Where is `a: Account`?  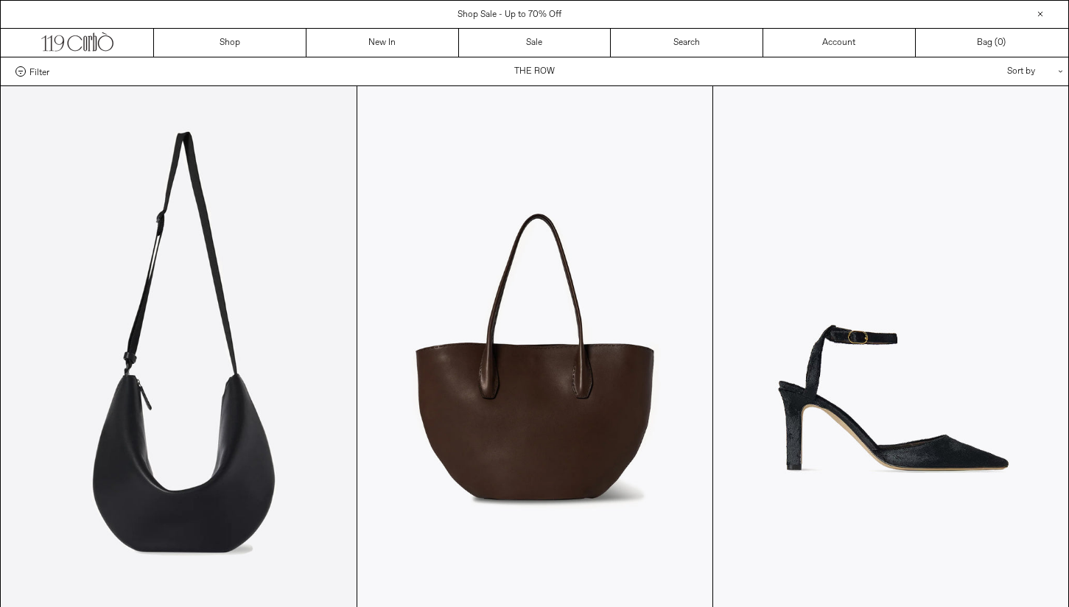 a: Account is located at coordinates (840, 43).